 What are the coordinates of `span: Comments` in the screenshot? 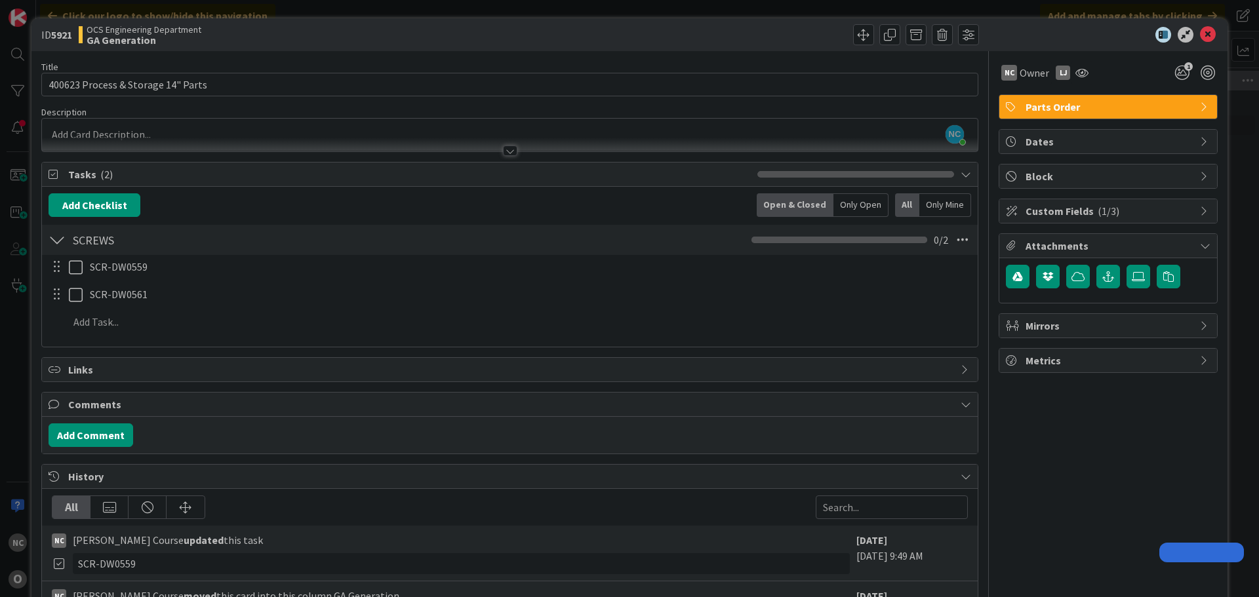 It's located at (511, 405).